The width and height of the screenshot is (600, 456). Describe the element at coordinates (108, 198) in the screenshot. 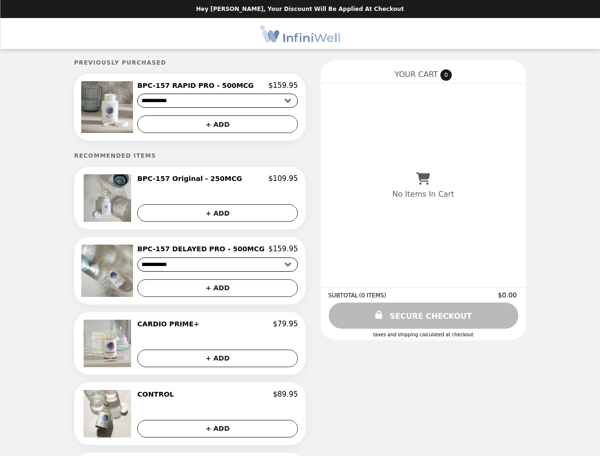

I see `img: BPC-157 Original - 250MCG` at that location.